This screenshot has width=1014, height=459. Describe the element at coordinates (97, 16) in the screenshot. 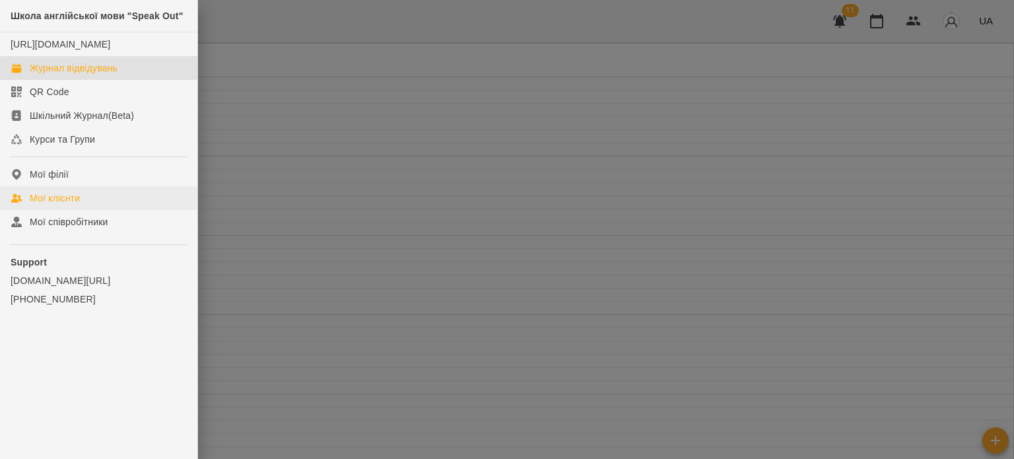

I see `span: Школа англійської мови "Speak Out"` at that location.